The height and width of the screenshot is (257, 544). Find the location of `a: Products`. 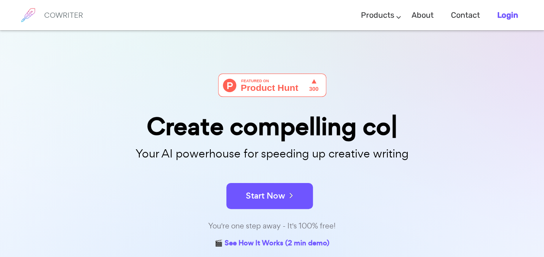

a: Products is located at coordinates (378, 15).